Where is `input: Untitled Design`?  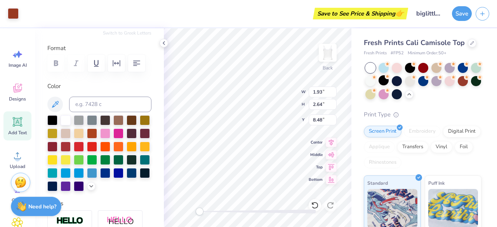 input: Untitled Design is located at coordinates (429, 14).